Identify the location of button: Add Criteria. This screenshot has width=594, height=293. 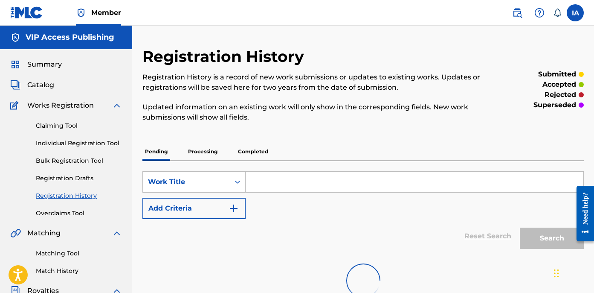
(194, 208).